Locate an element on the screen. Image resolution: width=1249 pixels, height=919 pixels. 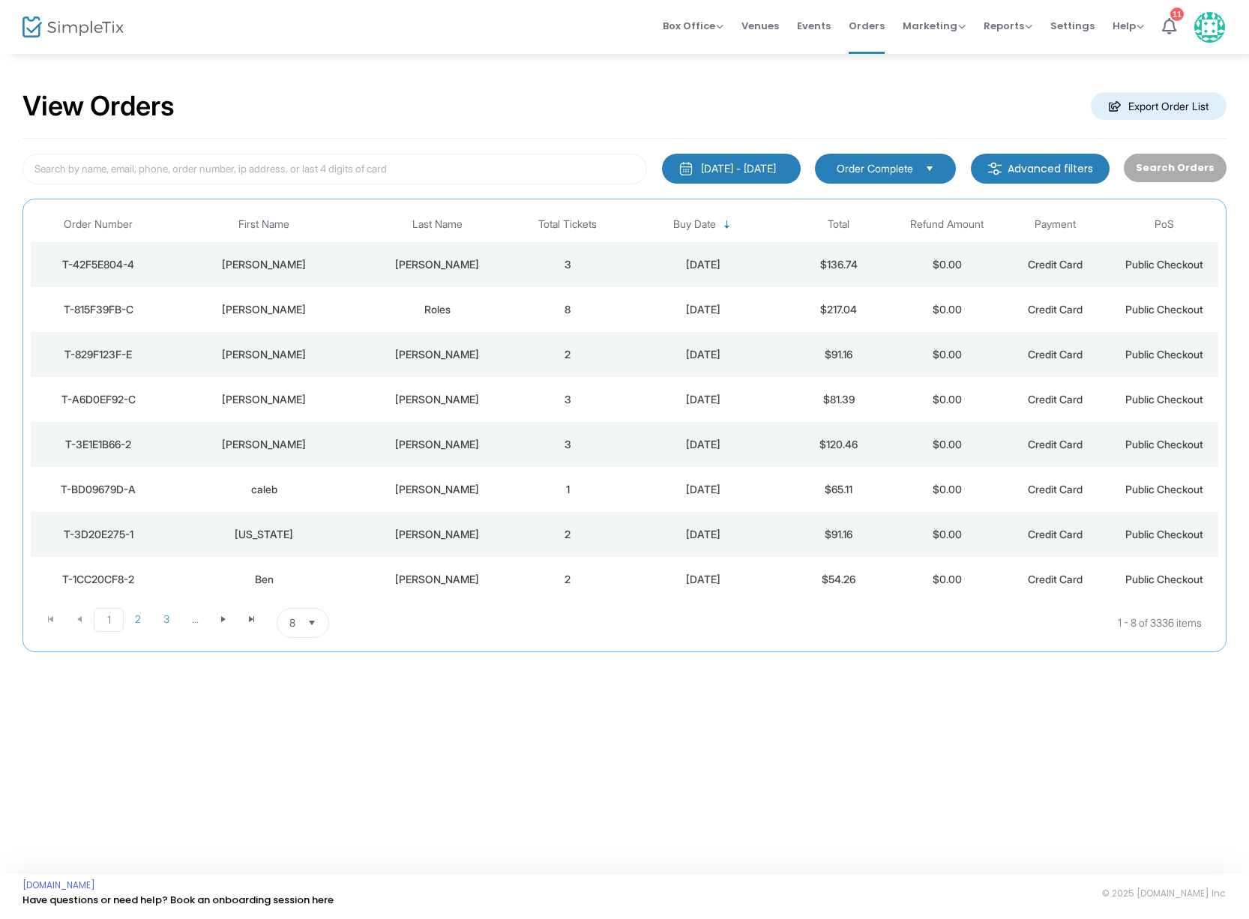
div: 9/19/2025 is located at coordinates (702, 310).